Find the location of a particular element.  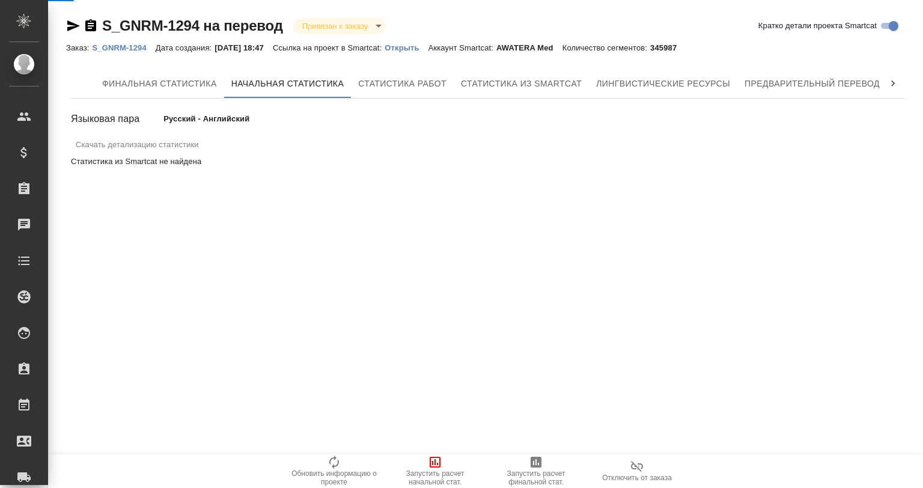

p: 345987 is located at coordinates (668, 47).